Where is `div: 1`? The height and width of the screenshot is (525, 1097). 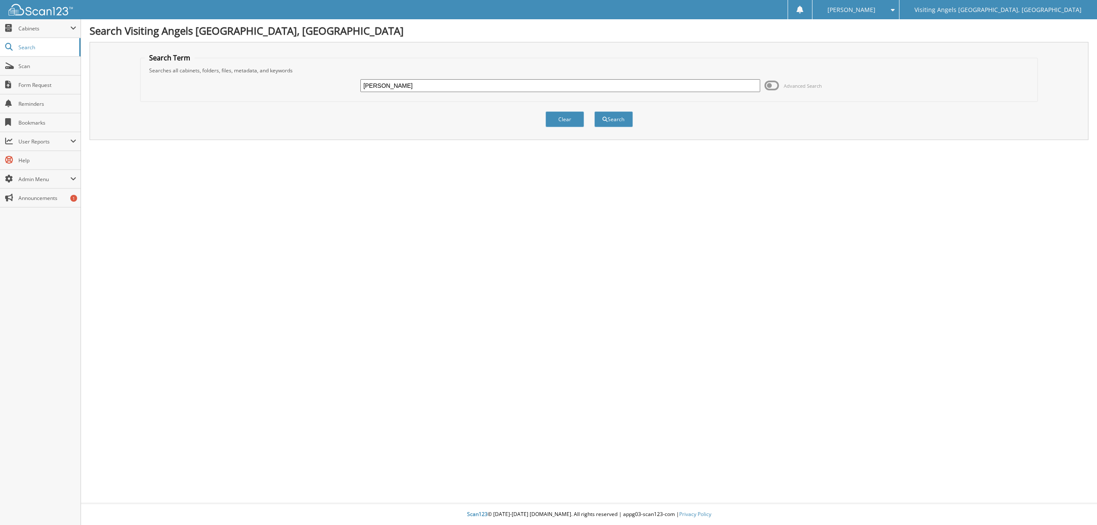
div: 1 is located at coordinates (74, 198).